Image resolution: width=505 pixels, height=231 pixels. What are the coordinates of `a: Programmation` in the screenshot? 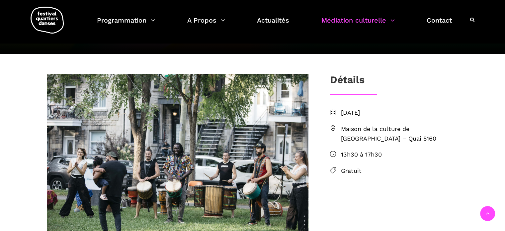 It's located at (126, 24).